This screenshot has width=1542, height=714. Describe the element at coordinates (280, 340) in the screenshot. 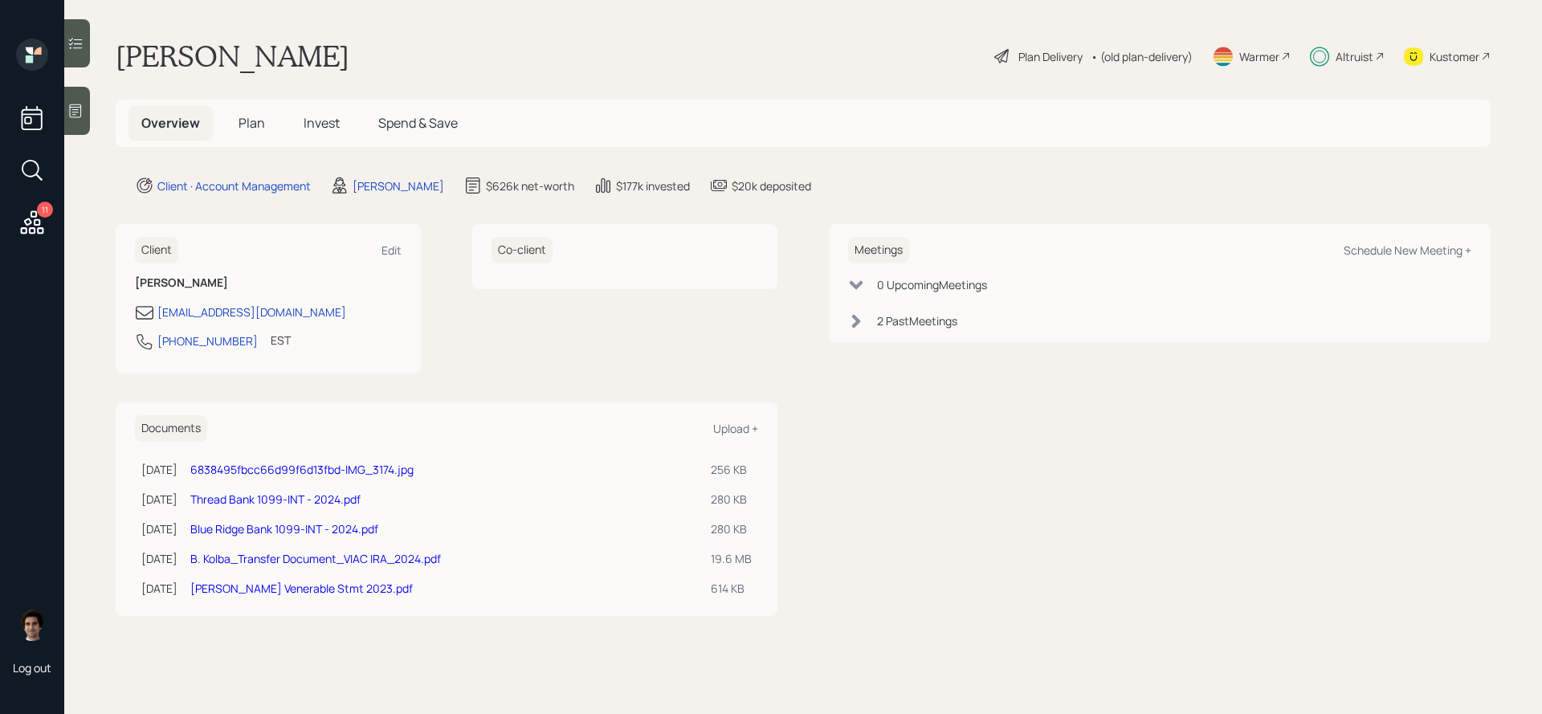

I see `div: EST` at that location.